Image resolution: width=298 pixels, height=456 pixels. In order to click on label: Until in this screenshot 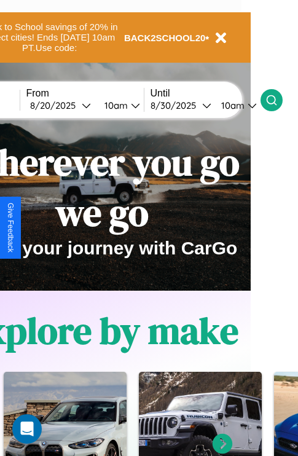, I will do `click(205, 93)`.